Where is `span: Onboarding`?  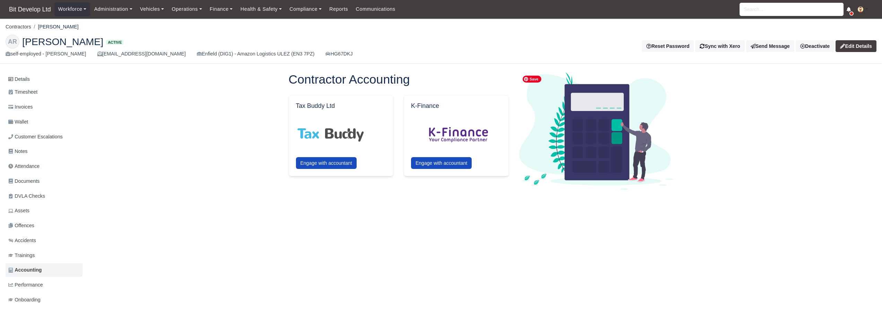
span: Onboarding is located at coordinates (24, 300).